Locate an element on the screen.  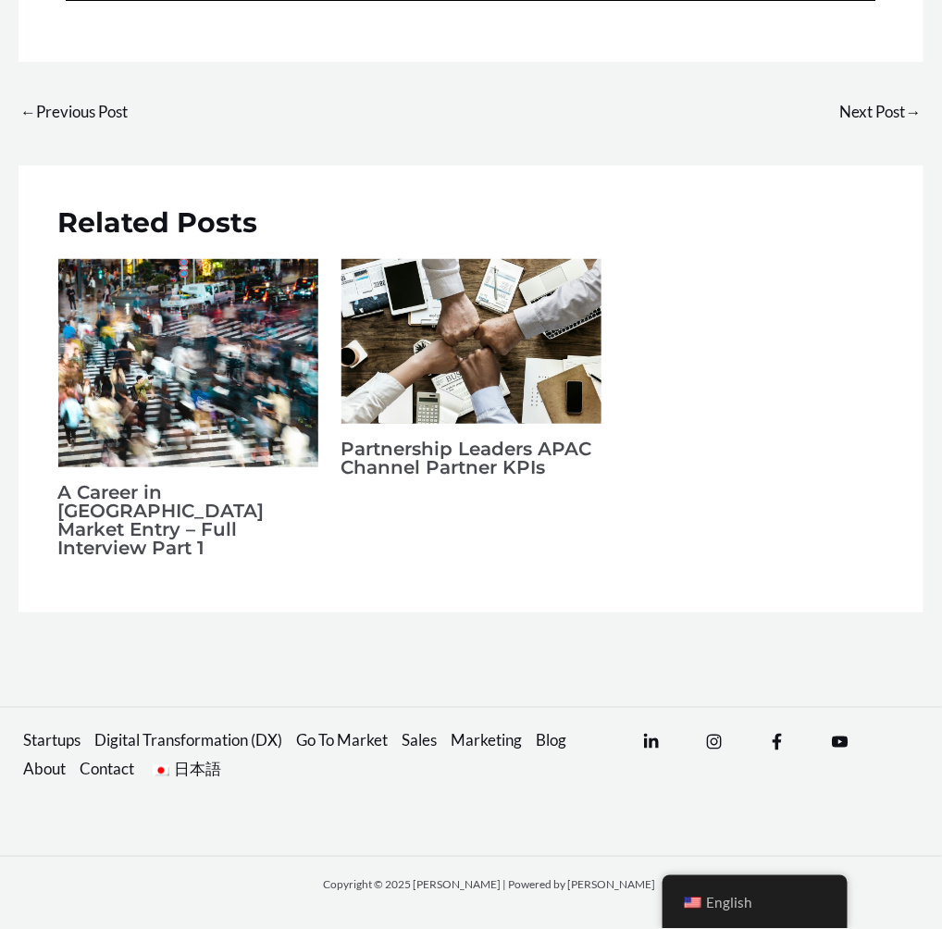
a: Next Post is located at coordinates (881, 114).